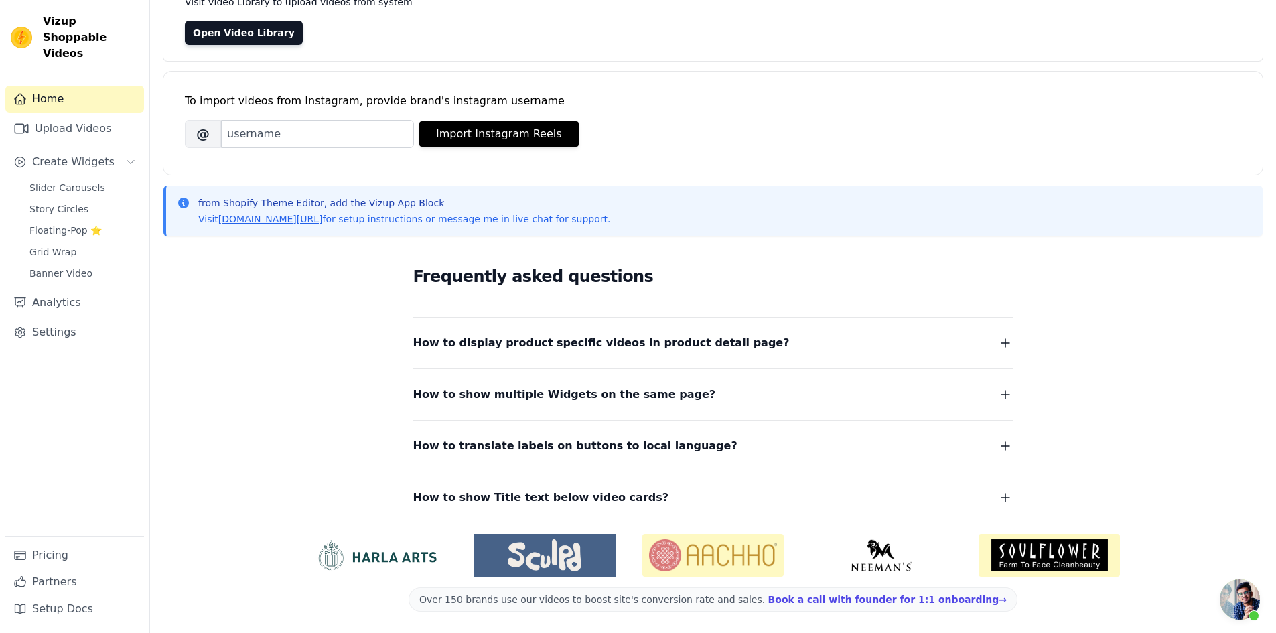  Describe the element at coordinates (59, 209) in the screenshot. I see `span: Story Circles` at that location.